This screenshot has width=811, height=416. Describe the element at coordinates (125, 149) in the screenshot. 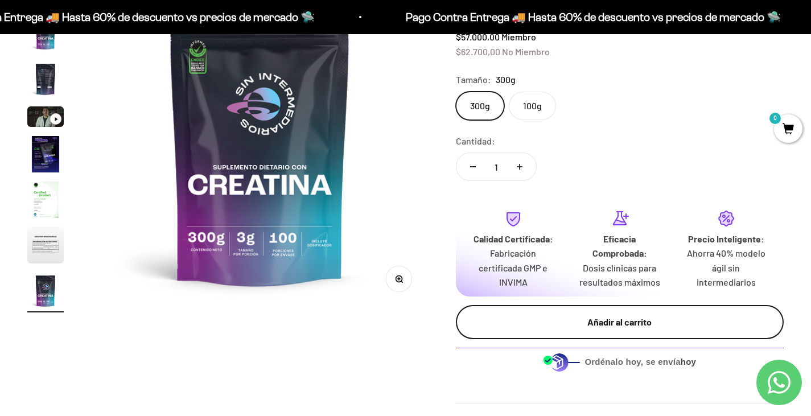

I see `div: La confirmación de la pureza de los ingredientes.` at that location.